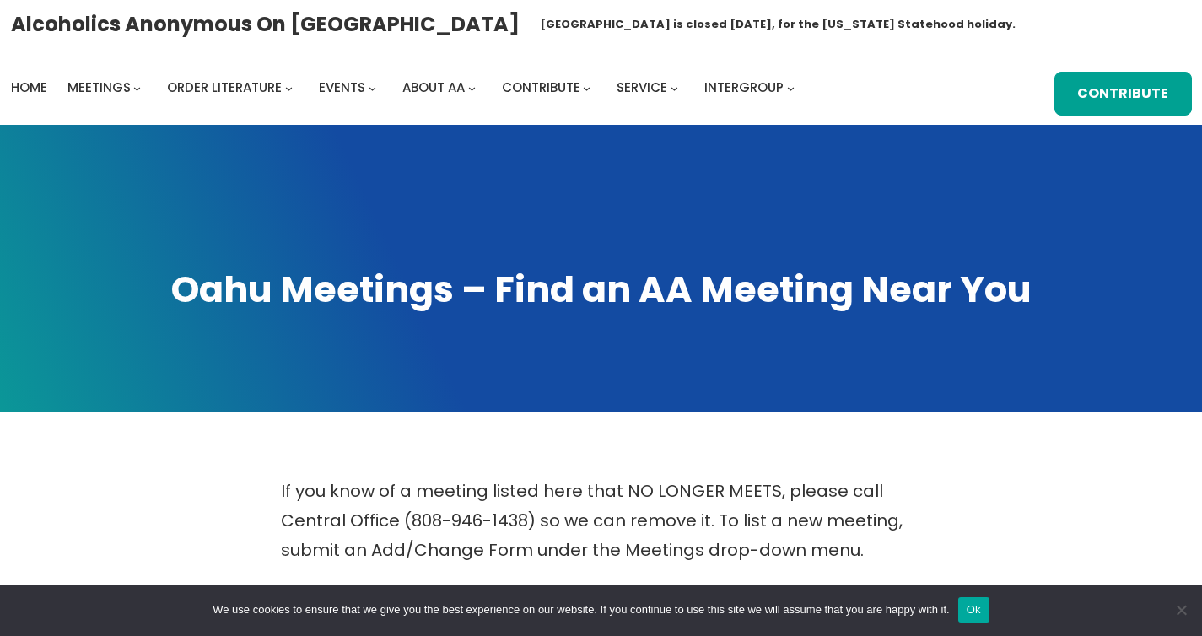 The width and height of the screenshot is (1202, 636). I want to click on span: Contribute, so click(541, 87).